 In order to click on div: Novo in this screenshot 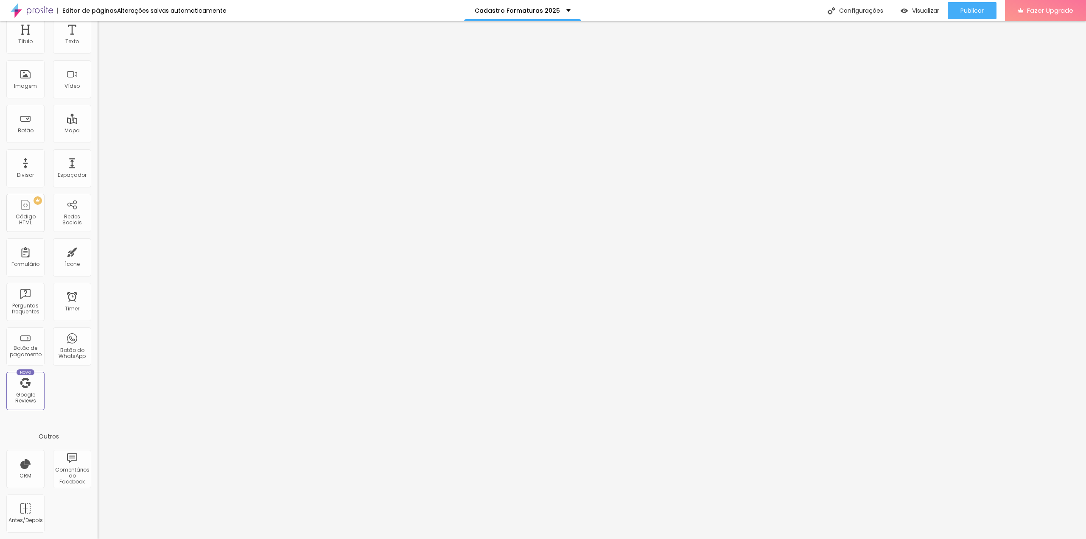, I will do `click(25, 373)`.